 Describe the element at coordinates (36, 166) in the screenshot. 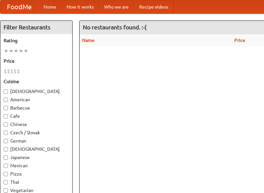

I see `label: Mexican` at that location.